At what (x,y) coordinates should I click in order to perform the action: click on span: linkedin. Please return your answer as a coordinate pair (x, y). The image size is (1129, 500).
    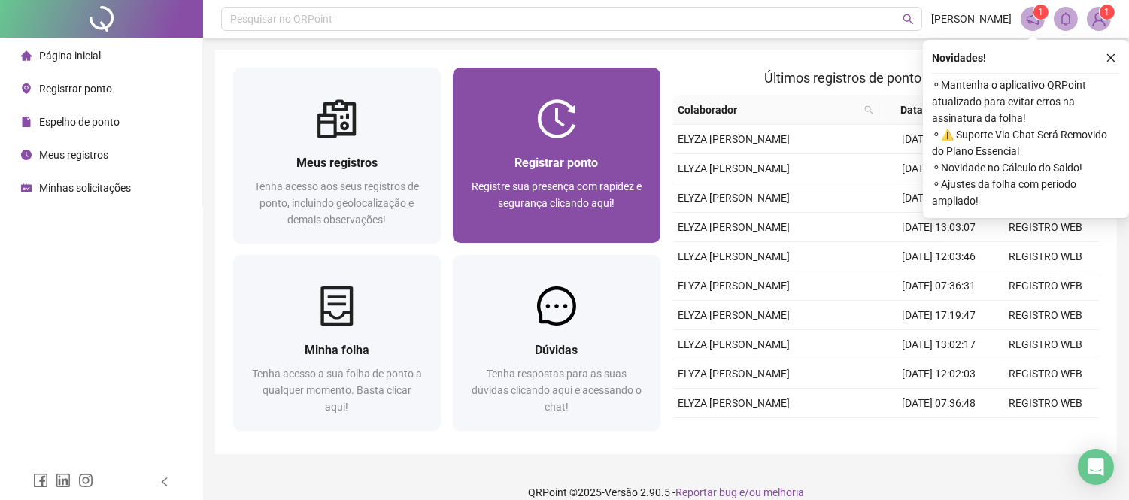
    Looking at the image, I should click on (63, 481).